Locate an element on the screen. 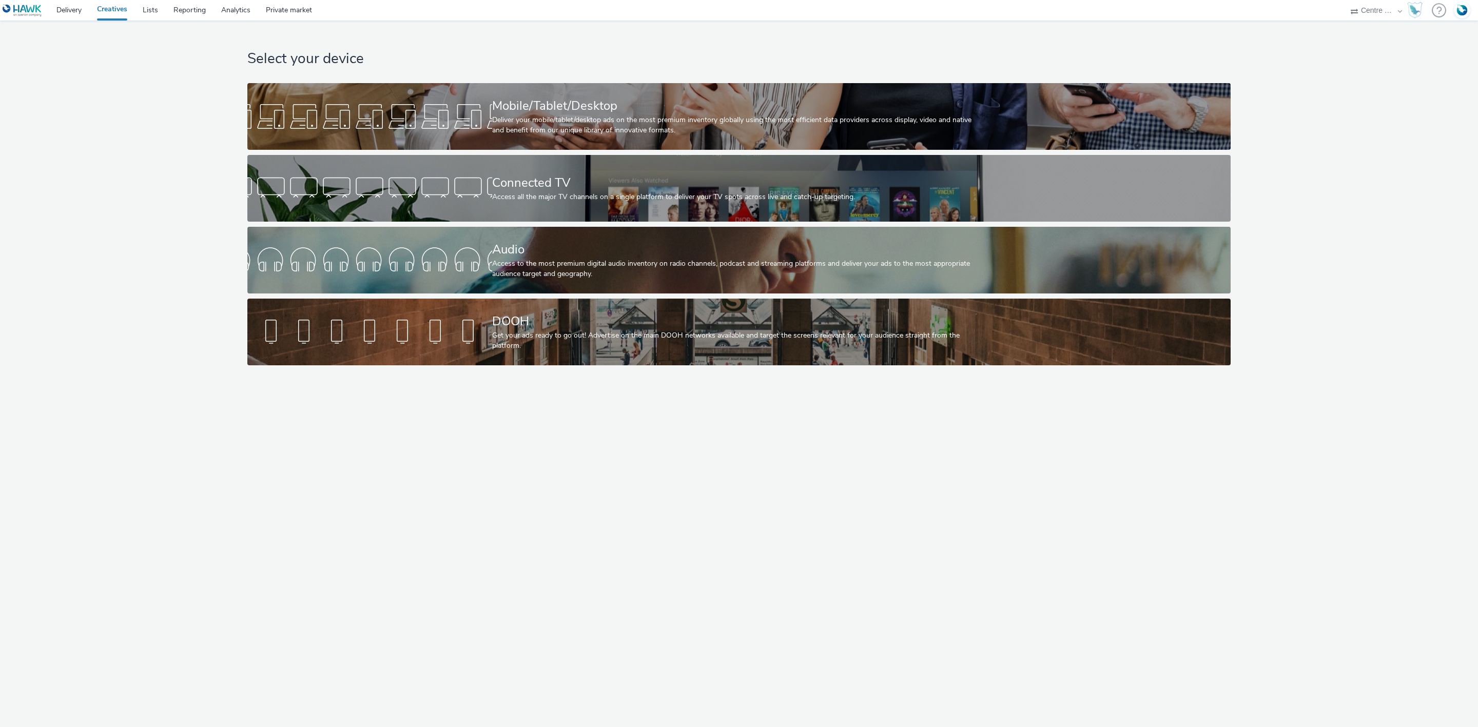  div: Audio is located at coordinates (737, 249).